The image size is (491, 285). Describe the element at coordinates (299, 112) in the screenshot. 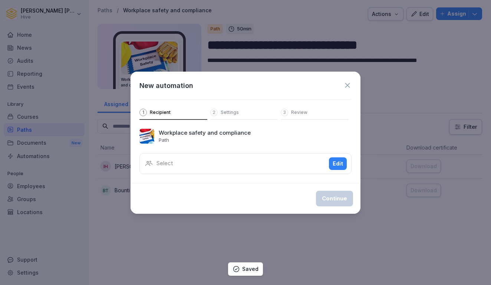

I see `p: Review` at that location.